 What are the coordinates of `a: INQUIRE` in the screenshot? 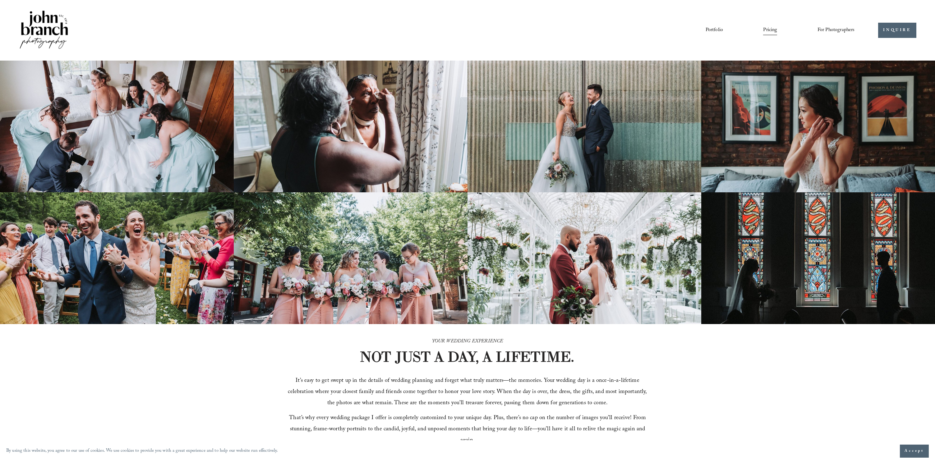 It's located at (897, 30).